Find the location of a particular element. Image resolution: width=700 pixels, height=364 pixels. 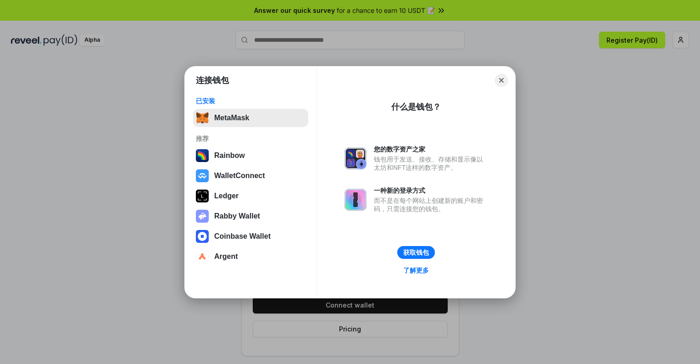

button: MetaMask is located at coordinates (251, 118).